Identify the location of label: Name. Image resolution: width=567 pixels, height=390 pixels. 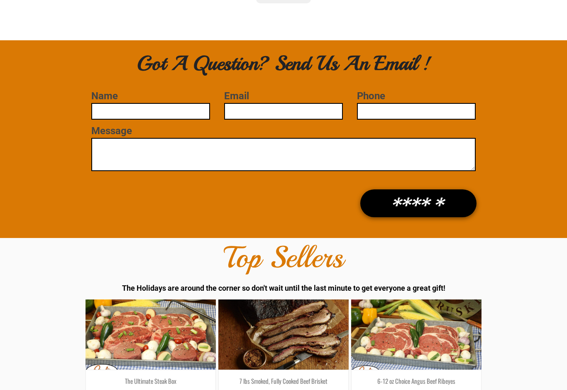
(151, 96).